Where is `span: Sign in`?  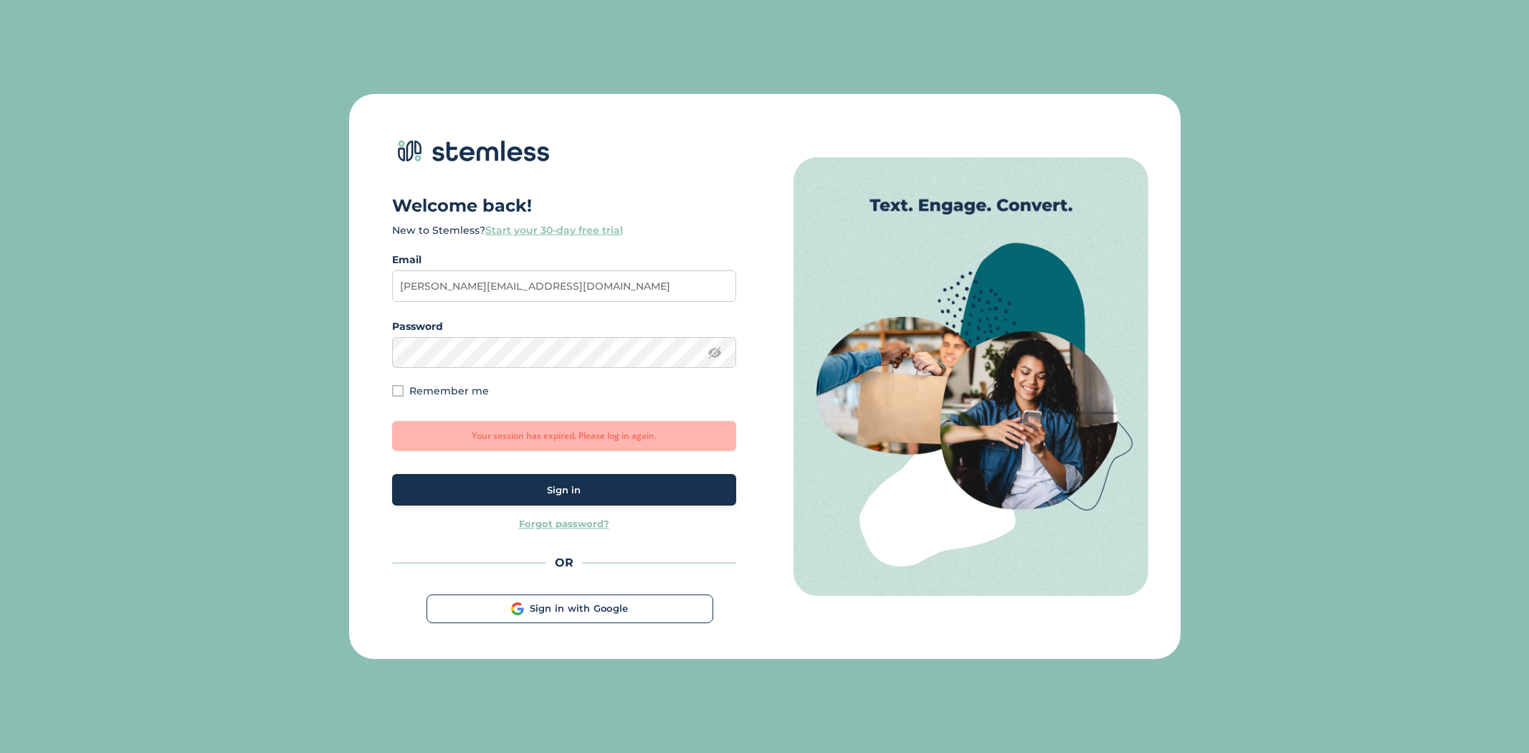
span: Sign in is located at coordinates (563, 490).